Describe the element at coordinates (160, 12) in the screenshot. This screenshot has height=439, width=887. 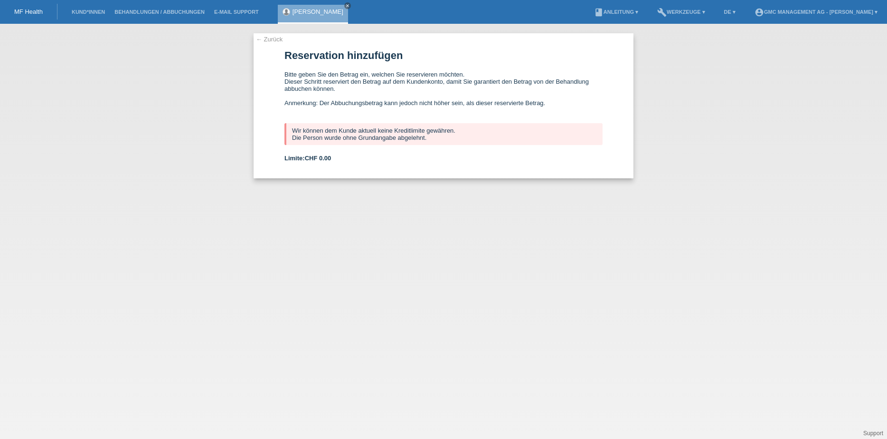
I see `a: Behandlungen / Abbuchungen` at that location.